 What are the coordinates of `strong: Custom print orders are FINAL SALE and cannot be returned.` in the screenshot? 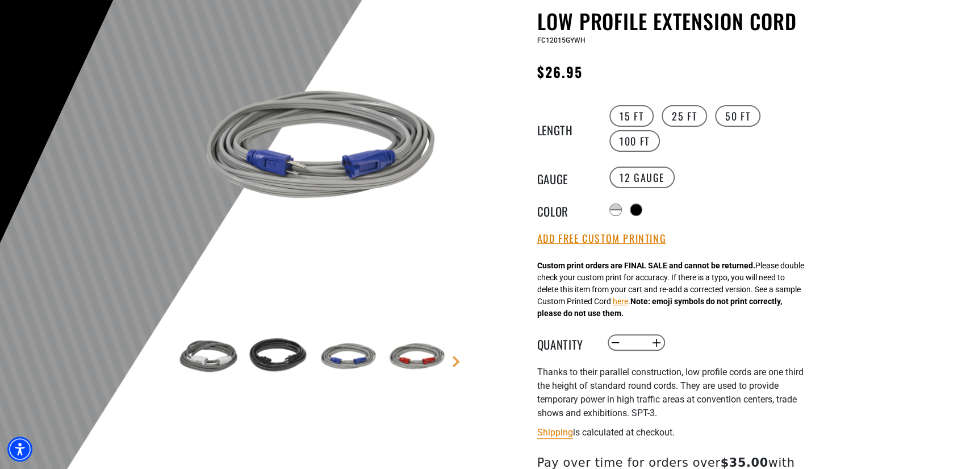 It's located at (646, 265).